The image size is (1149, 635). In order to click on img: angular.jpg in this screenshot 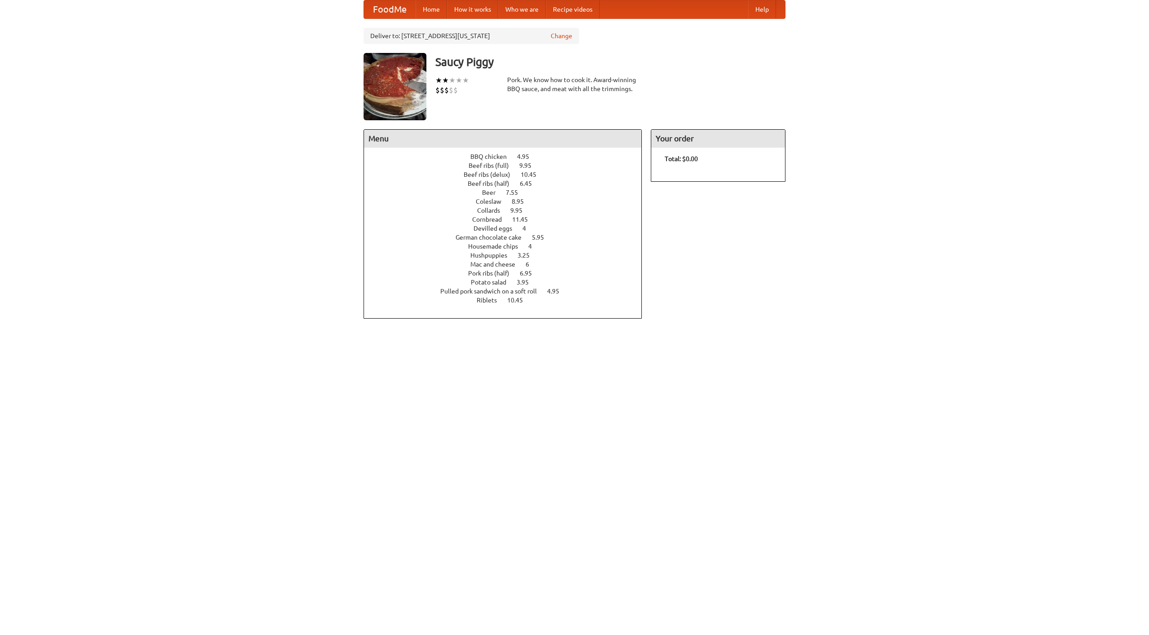, I will do `click(395, 87)`.